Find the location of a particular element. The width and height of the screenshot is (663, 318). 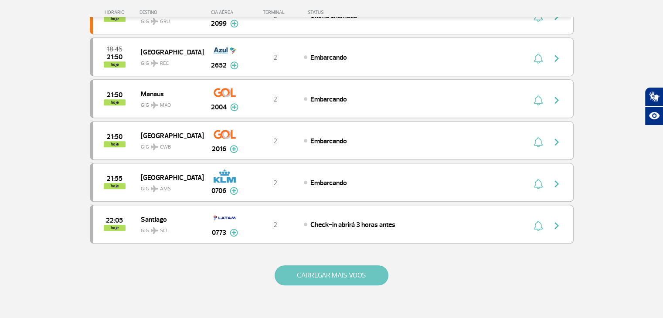

div: CIA AÉREA is located at coordinates (225, 12).